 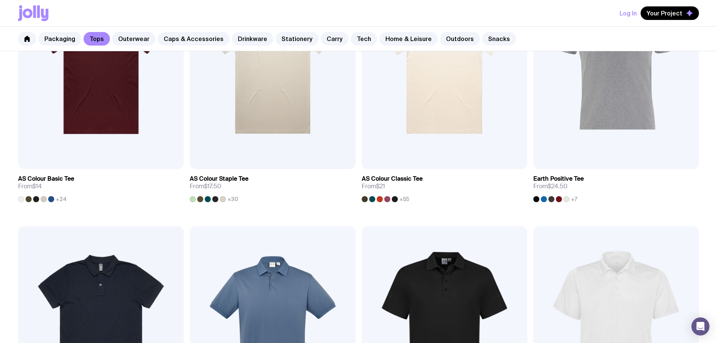 I want to click on a: Outdoors, so click(x=460, y=39).